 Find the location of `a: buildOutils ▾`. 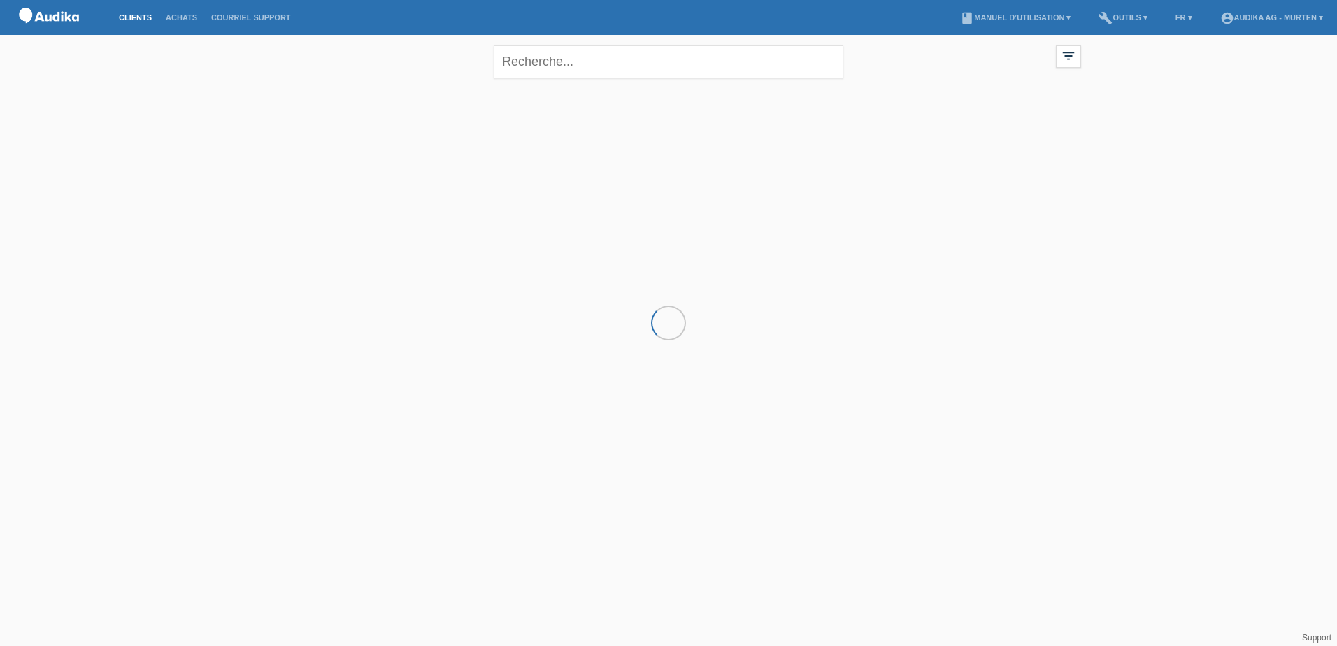

a: buildOutils ▾ is located at coordinates (1122, 17).